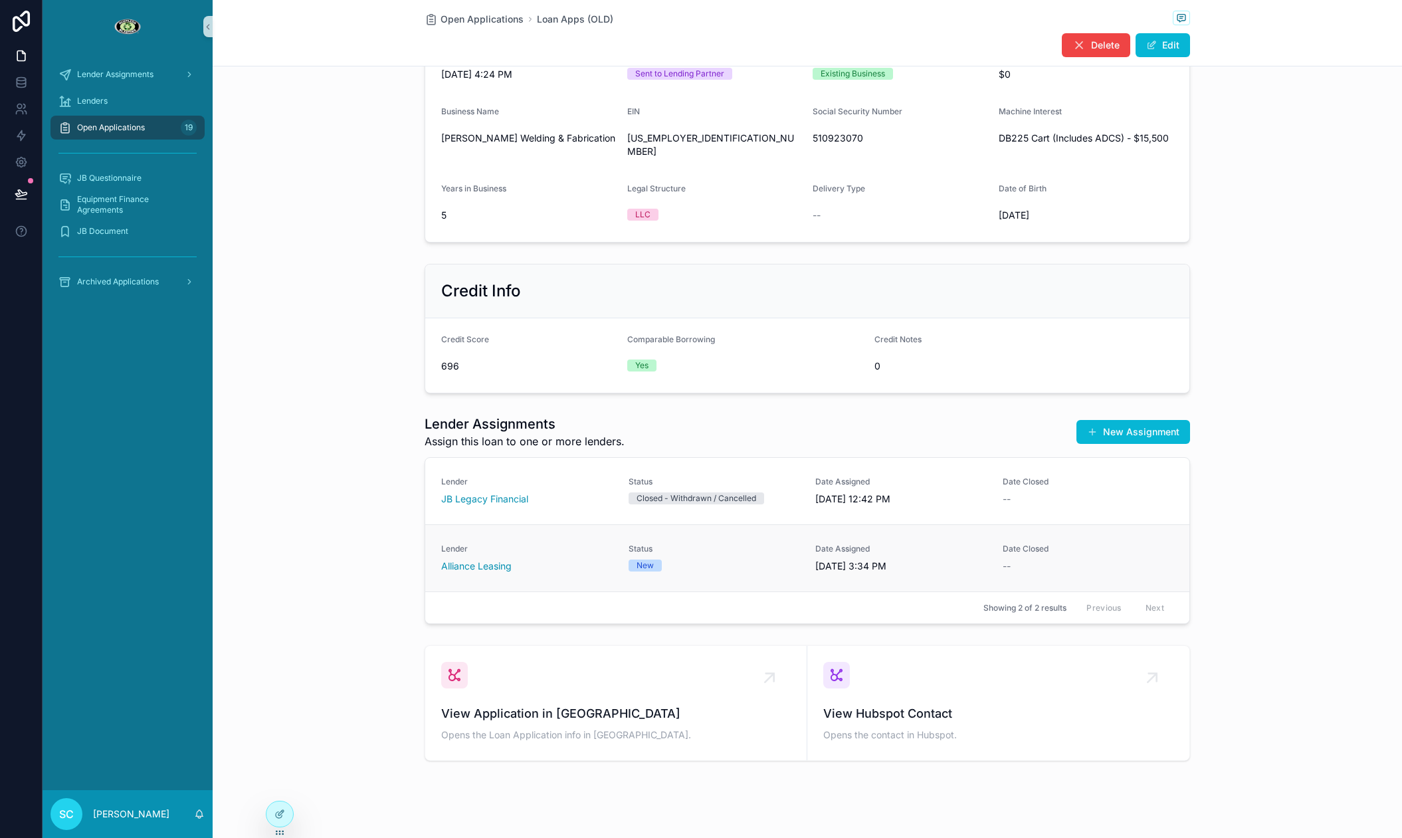 The height and width of the screenshot is (838, 1402). Describe the element at coordinates (897, 339) in the screenshot. I see `span: Credit Notes` at that location.